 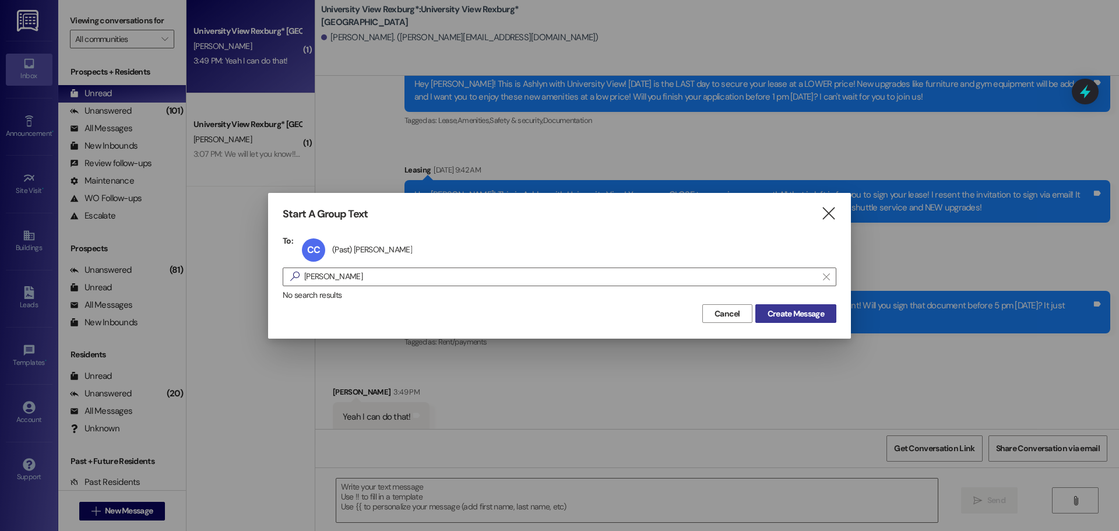 What do you see at coordinates (560, 295) in the screenshot?
I see `div: No search results` at bounding box center [560, 295].